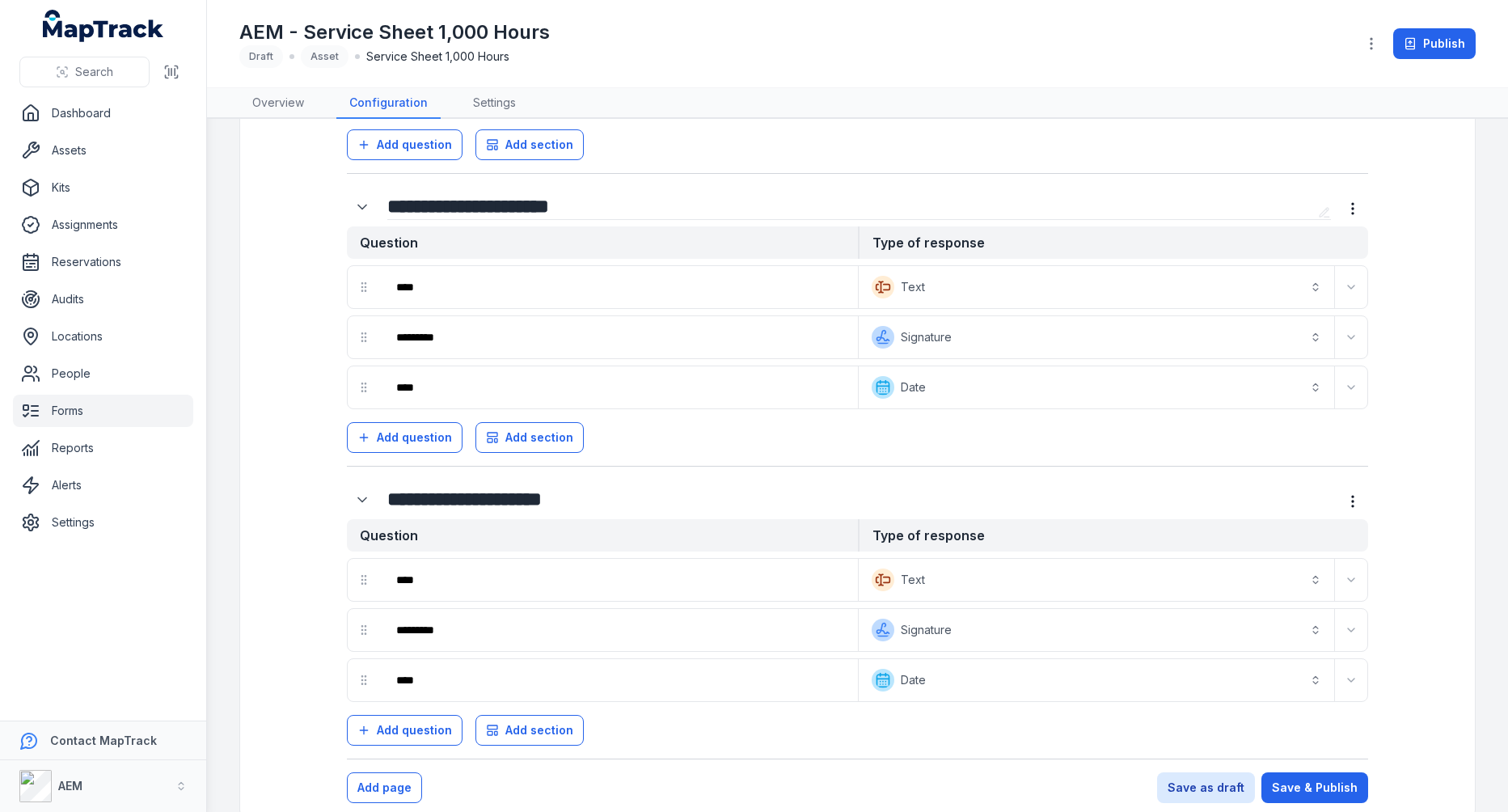  What do you see at coordinates (618, 287) in the screenshot?
I see `div: :r6o:-form-item-label` at bounding box center [618, 287].